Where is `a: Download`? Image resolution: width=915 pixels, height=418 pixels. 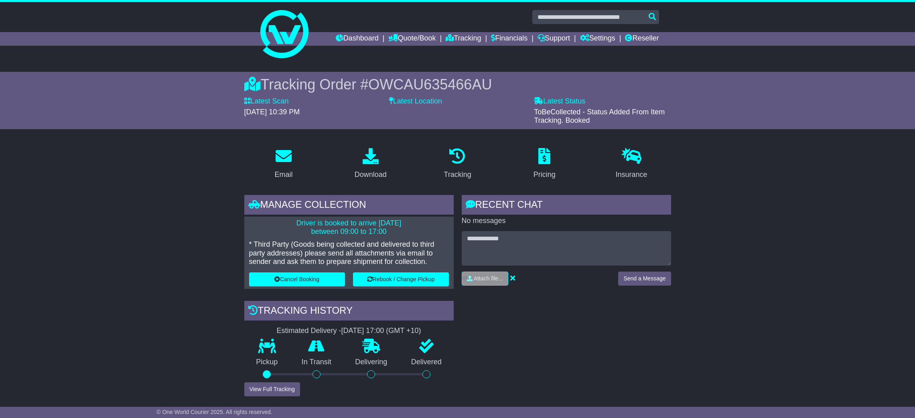
a: Download is located at coordinates (371, 164).